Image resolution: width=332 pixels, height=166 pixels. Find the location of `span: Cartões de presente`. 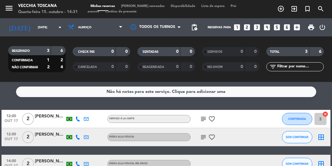

span: Cartões de presente is located at coordinates (121, 12).